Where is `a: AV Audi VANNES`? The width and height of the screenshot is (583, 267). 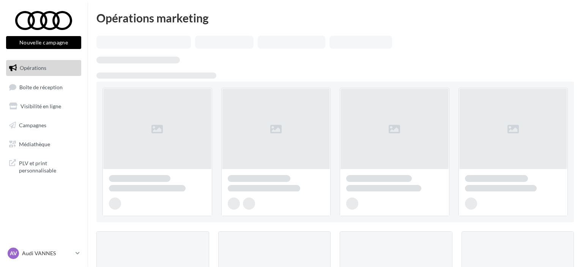
a: AV Audi VANNES is located at coordinates (44, 253).